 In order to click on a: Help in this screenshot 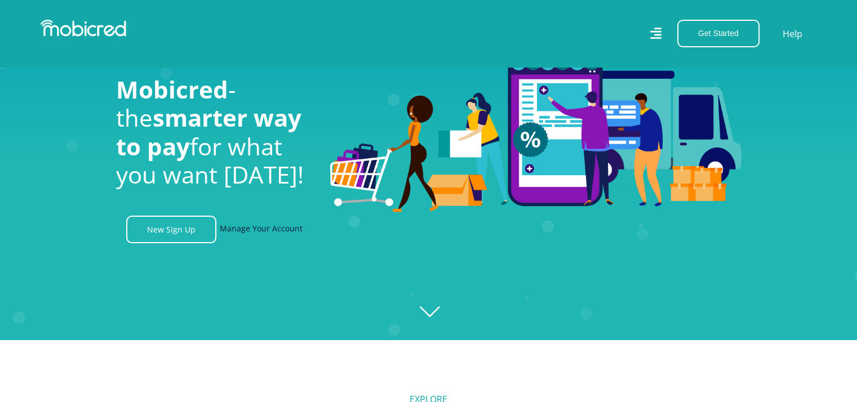, I will do `click(792, 34)`.